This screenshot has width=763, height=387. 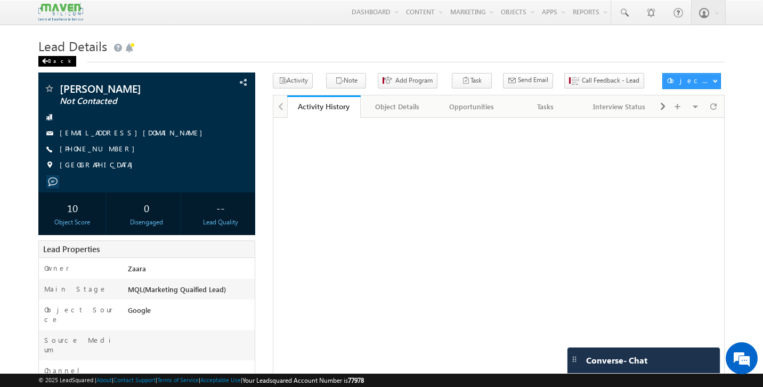 What do you see at coordinates (72, 46) in the screenshot?
I see `span: Lead Details` at bounding box center [72, 46].